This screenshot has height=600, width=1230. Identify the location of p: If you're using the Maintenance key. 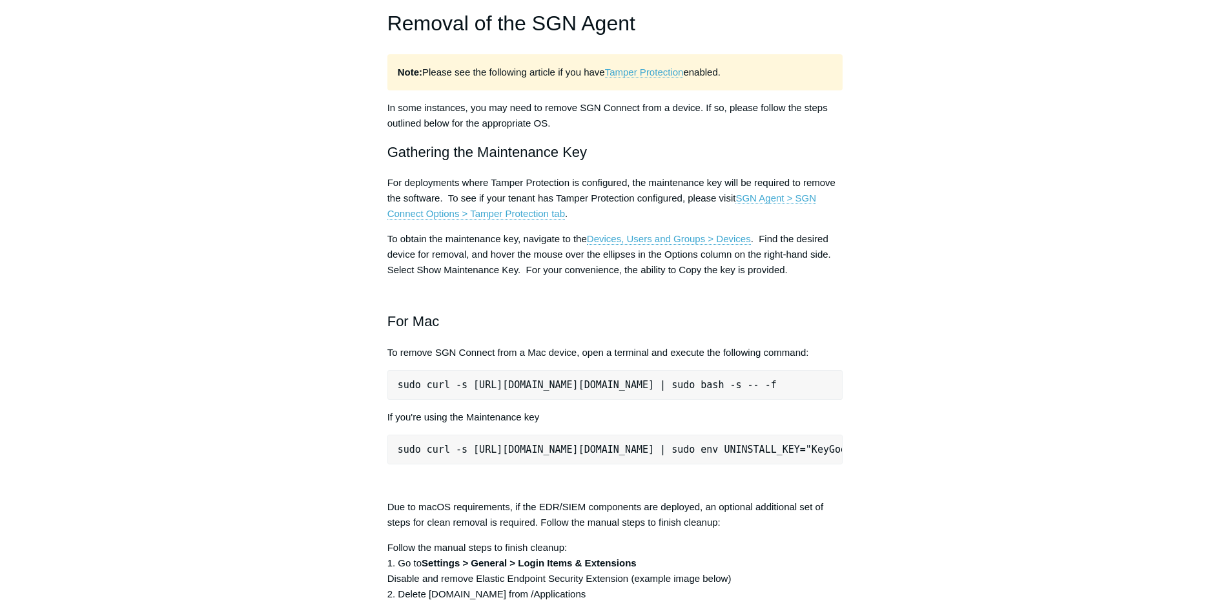
(615, 417).